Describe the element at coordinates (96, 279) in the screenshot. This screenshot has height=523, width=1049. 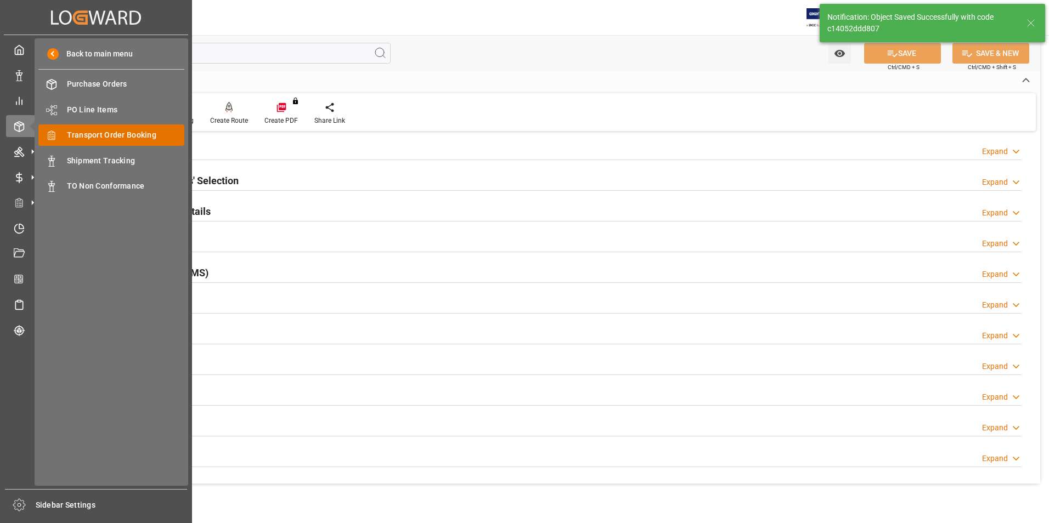
I see `a: CO2 Calculator` at that location.